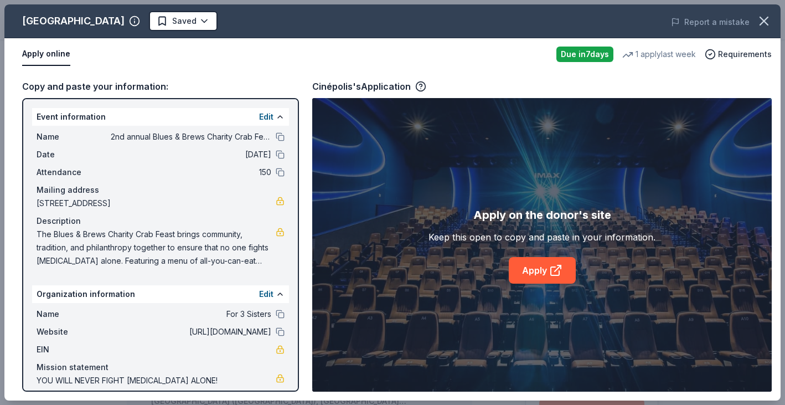 The width and height of the screenshot is (785, 405). Describe the element at coordinates (184, 21) in the screenshot. I see `span: Saved` at that location.